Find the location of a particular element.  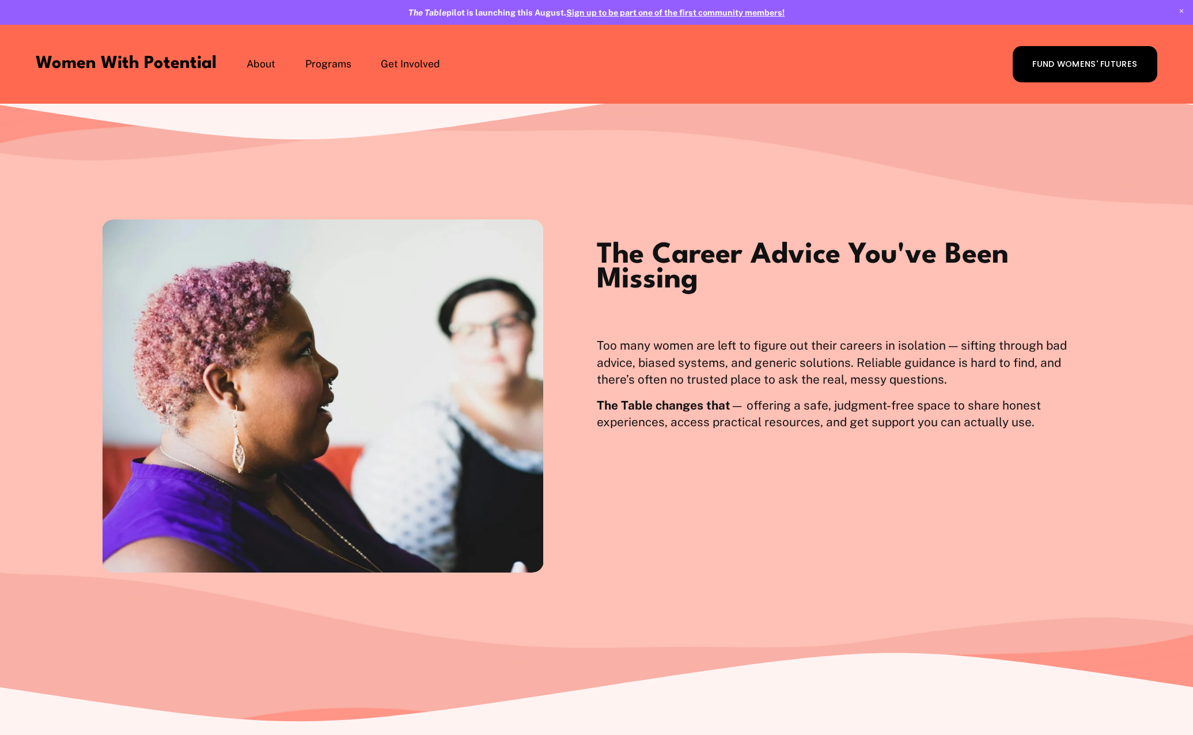

strong: The Career Advice You've Been Missing is located at coordinates (806, 268).